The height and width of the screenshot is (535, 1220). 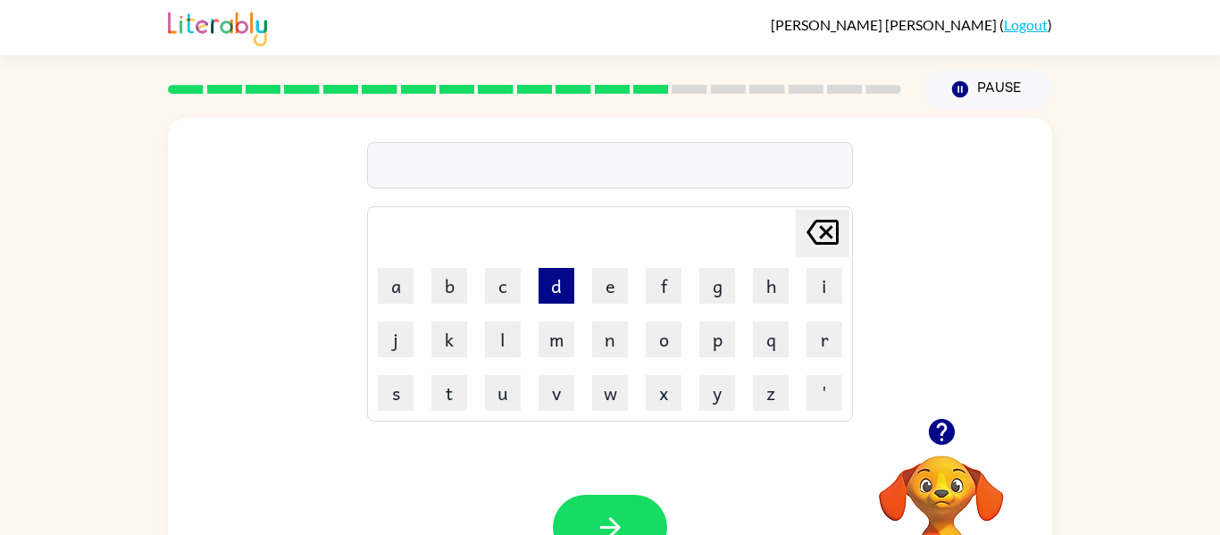 I want to click on button: p, so click(x=717, y=339).